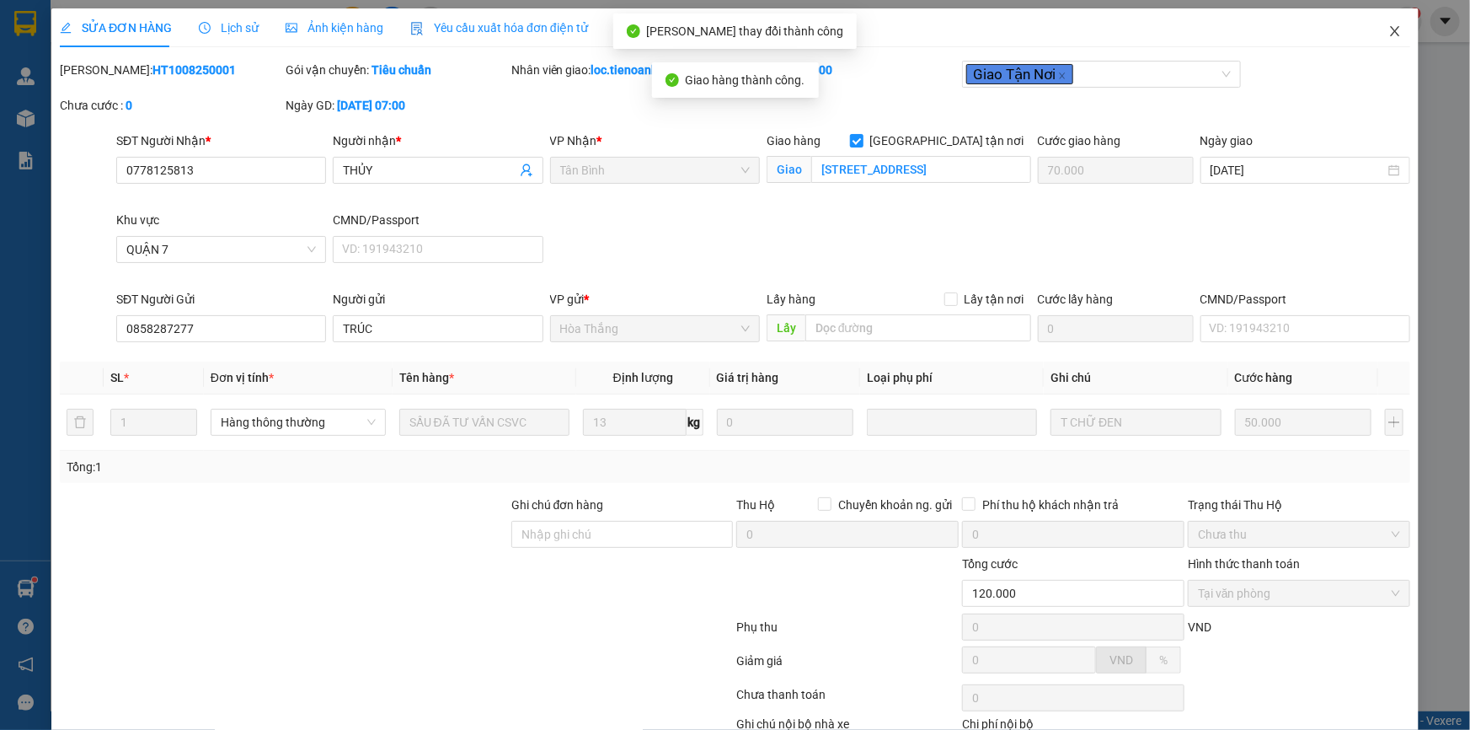 This screenshot has width=1470, height=730. What do you see at coordinates (129, 105) in the screenshot?
I see `b: 0` at bounding box center [129, 105].